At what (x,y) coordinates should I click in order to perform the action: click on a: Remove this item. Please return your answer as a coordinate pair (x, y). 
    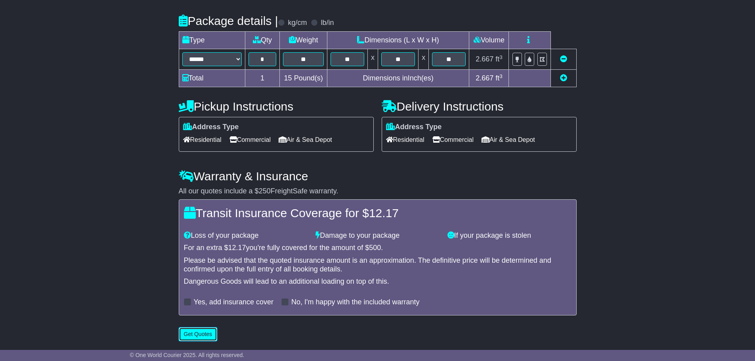
    Looking at the image, I should click on (563, 59).